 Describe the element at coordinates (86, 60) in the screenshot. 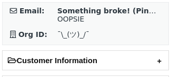

I see `h2: Customer Information` at that location.